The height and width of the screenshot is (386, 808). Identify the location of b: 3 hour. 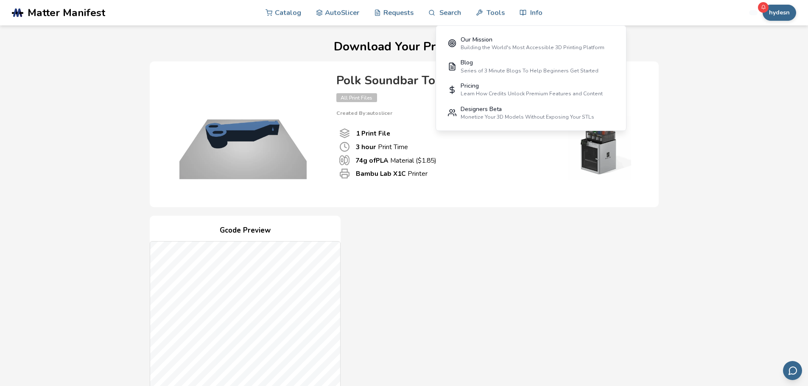
(366, 147).